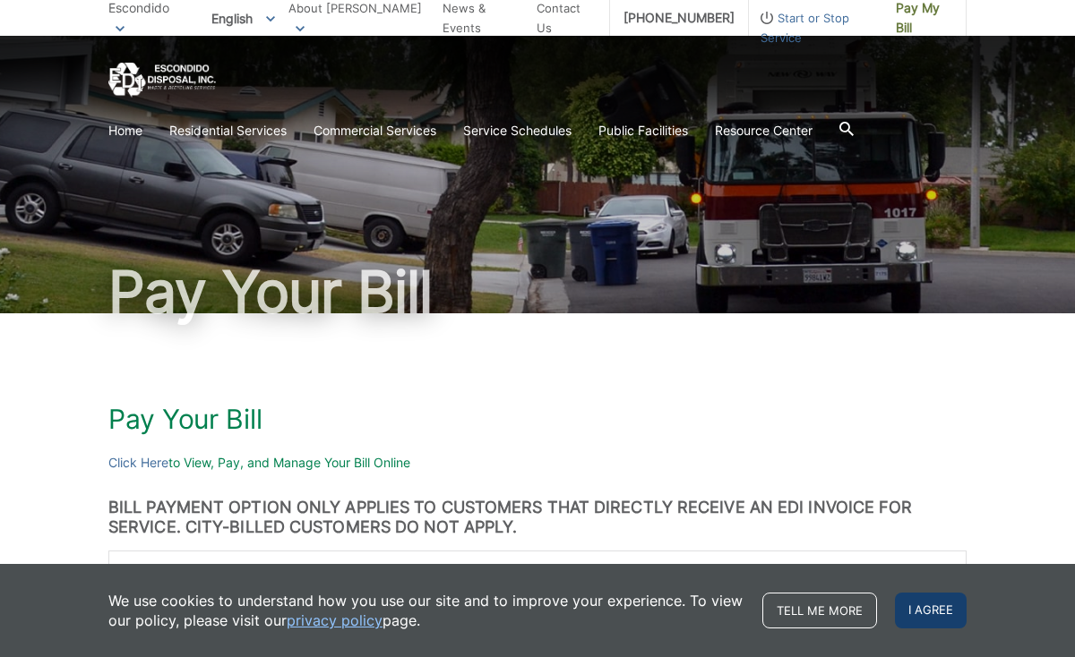  What do you see at coordinates (517, 131) in the screenshot?
I see `a: Service Schedules` at bounding box center [517, 131].